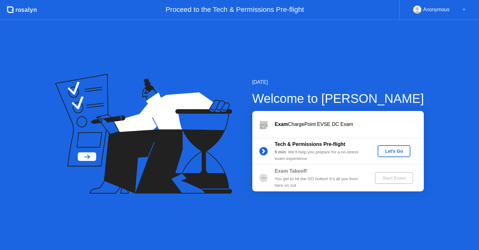  Describe the element at coordinates (394, 151) in the screenshot. I see `div: Let's Go` at that location.